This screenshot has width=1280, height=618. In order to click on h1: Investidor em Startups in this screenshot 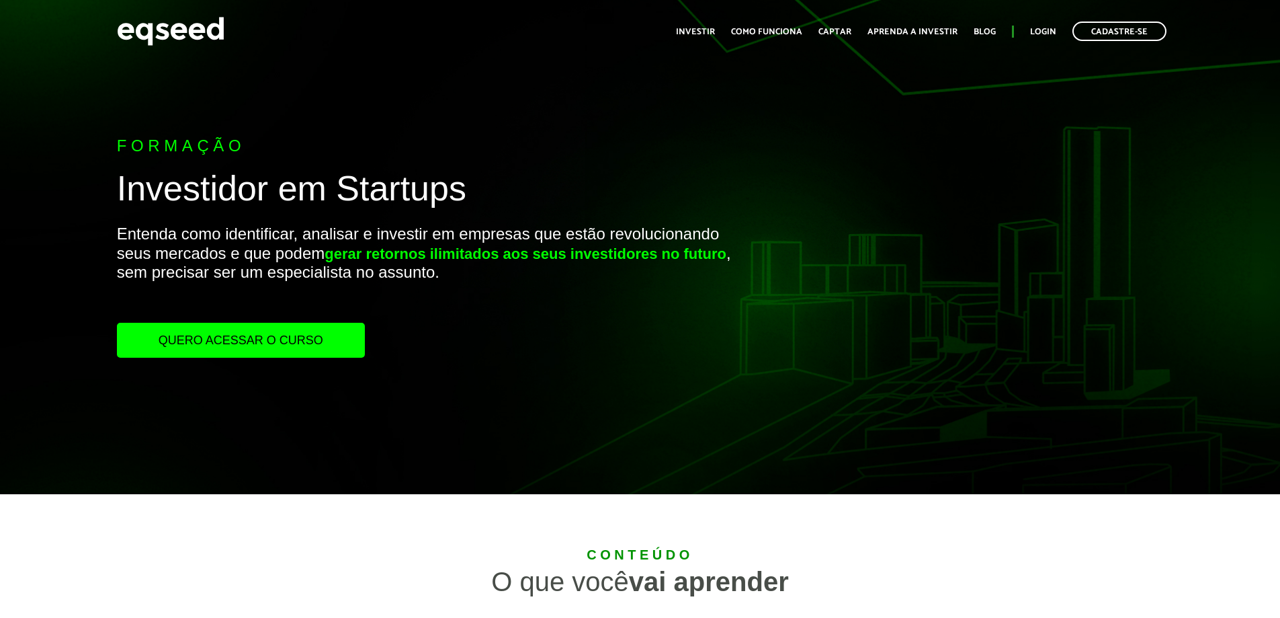, I will do `click(427, 192)`.